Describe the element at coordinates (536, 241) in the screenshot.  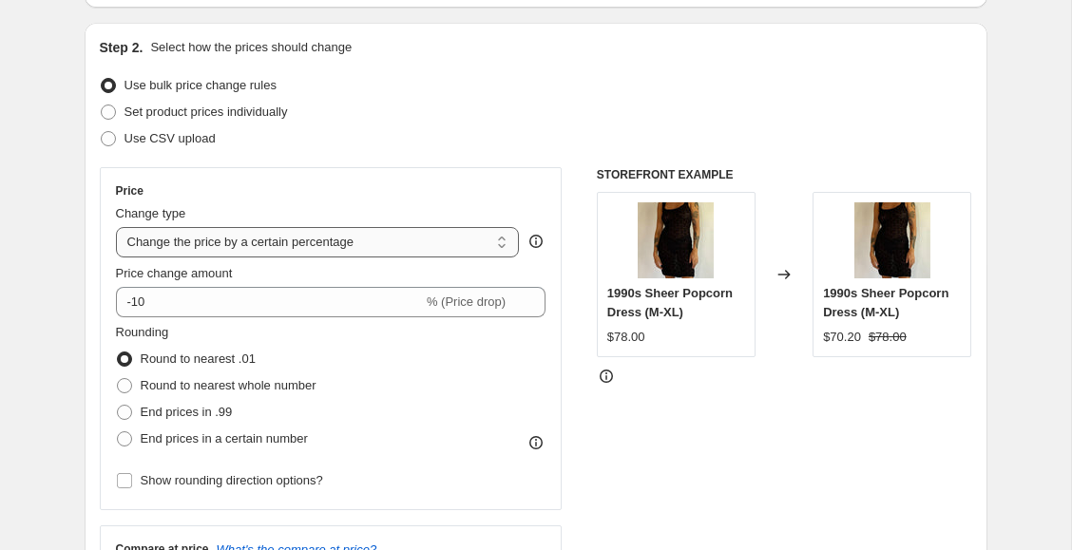
I see `div: help` at that location.